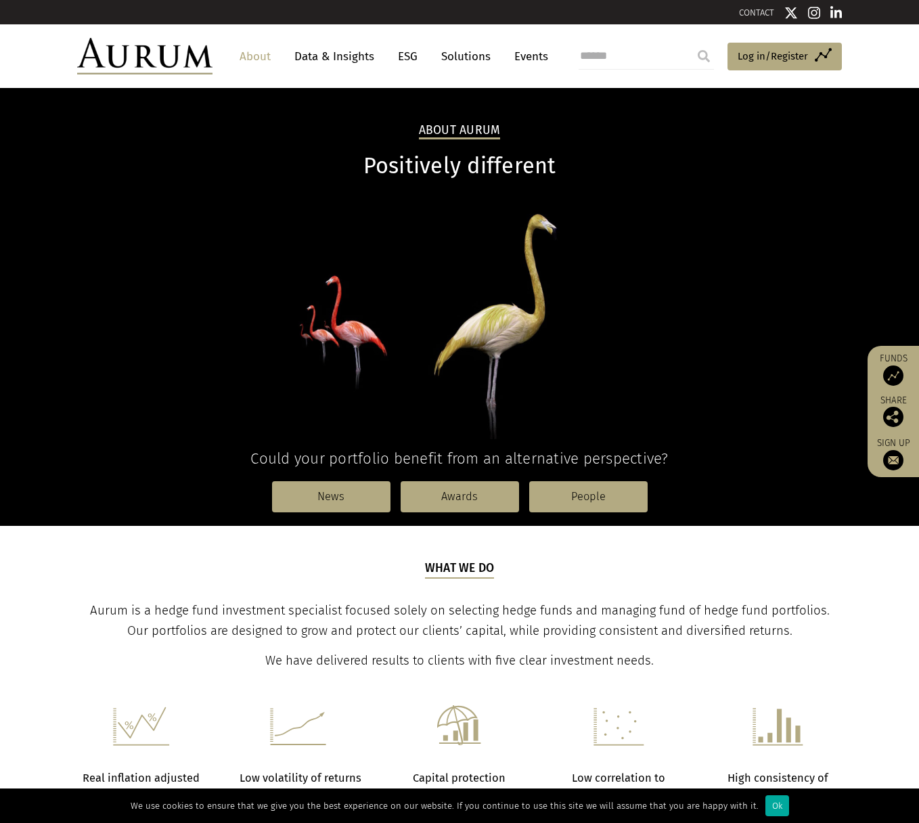 The height and width of the screenshot is (823, 919). I want to click on img: Sign up to our newsletter, so click(893, 460).